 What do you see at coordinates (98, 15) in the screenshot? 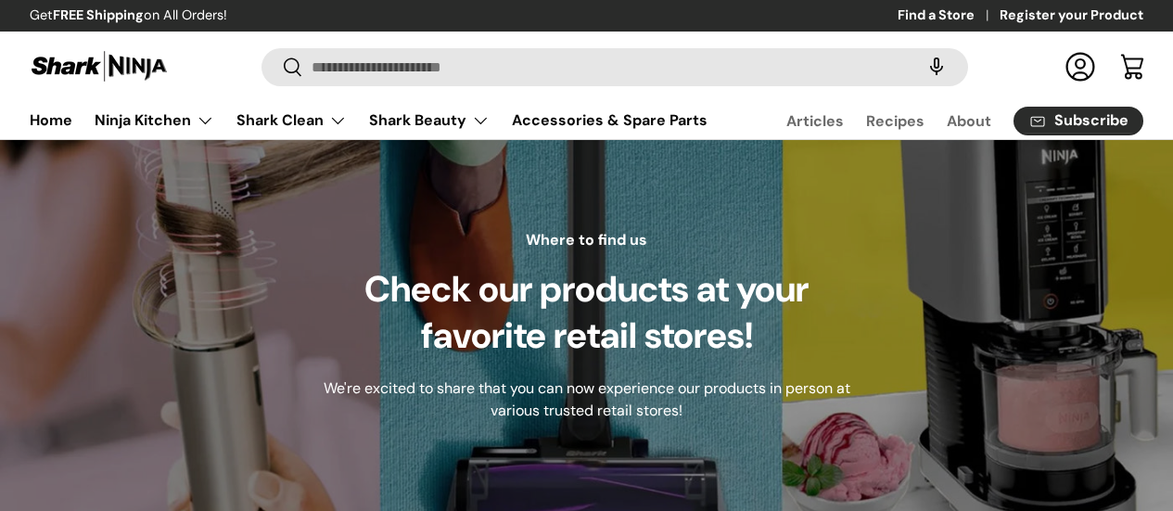
I see `strong: FREE Shipping` at bounding box center [98, 15].